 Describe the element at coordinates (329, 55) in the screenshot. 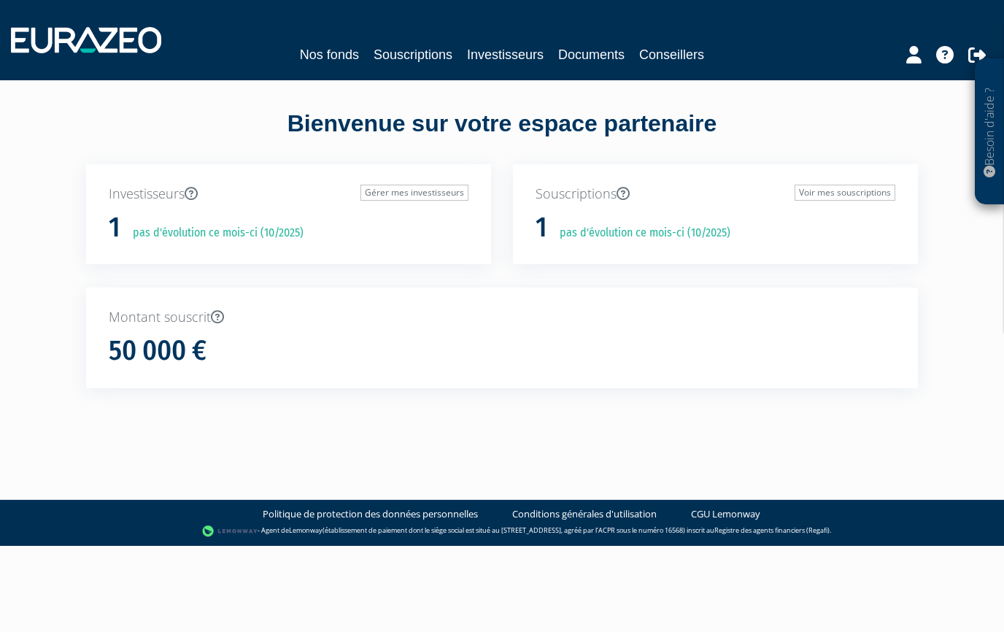

I see `a: Nos fonds` at that location.